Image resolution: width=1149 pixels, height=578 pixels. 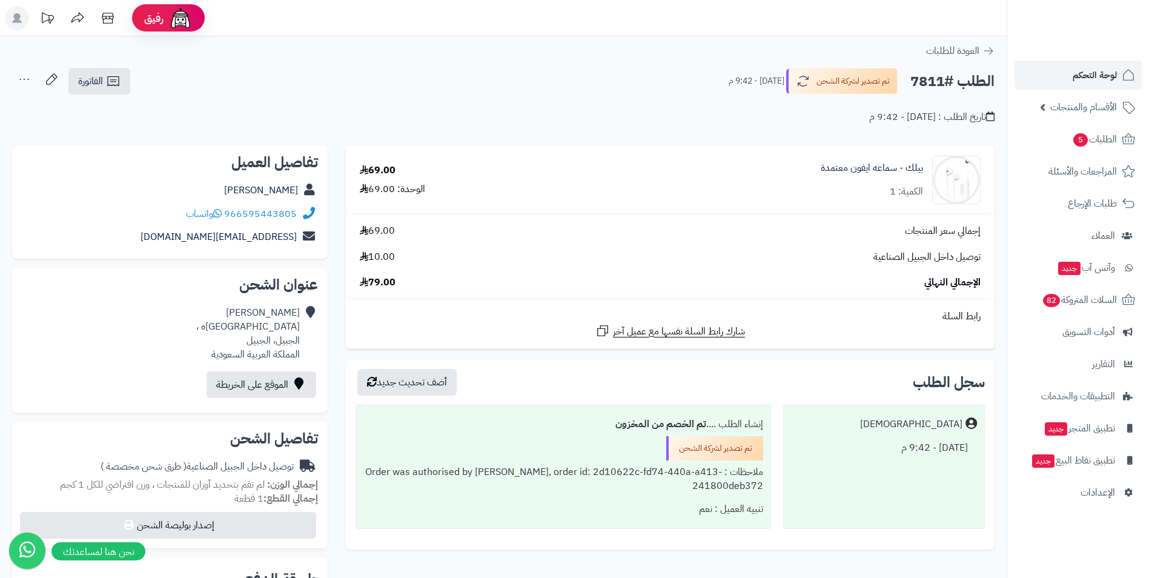 I want to click on span: واتساب, so click(x=203, y=214).